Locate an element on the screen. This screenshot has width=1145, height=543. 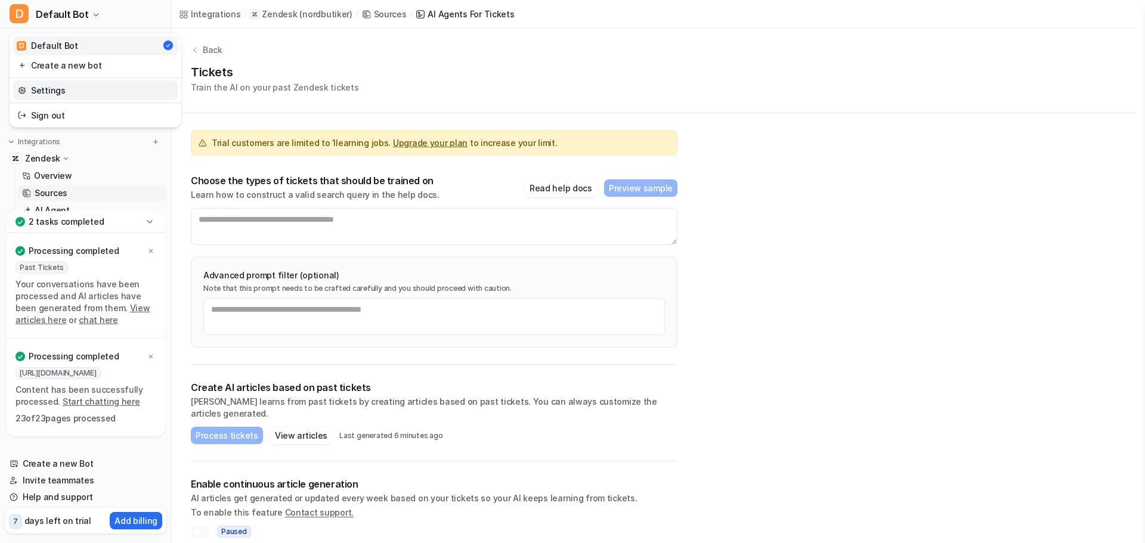
a: Create a new bot is located at coordinates (95, 65).